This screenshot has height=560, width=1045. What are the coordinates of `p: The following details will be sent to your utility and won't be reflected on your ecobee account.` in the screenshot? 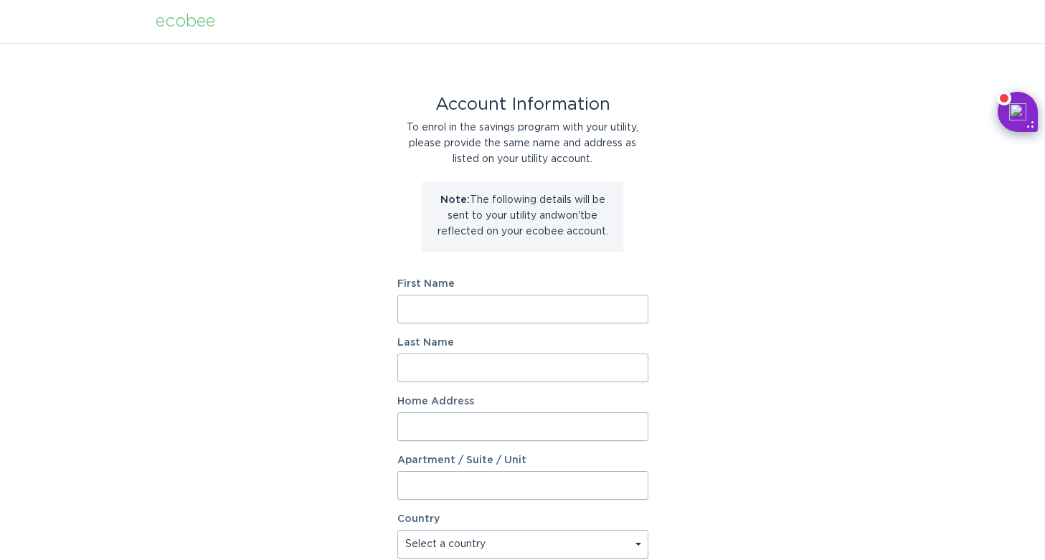 It's located at (523, 216).